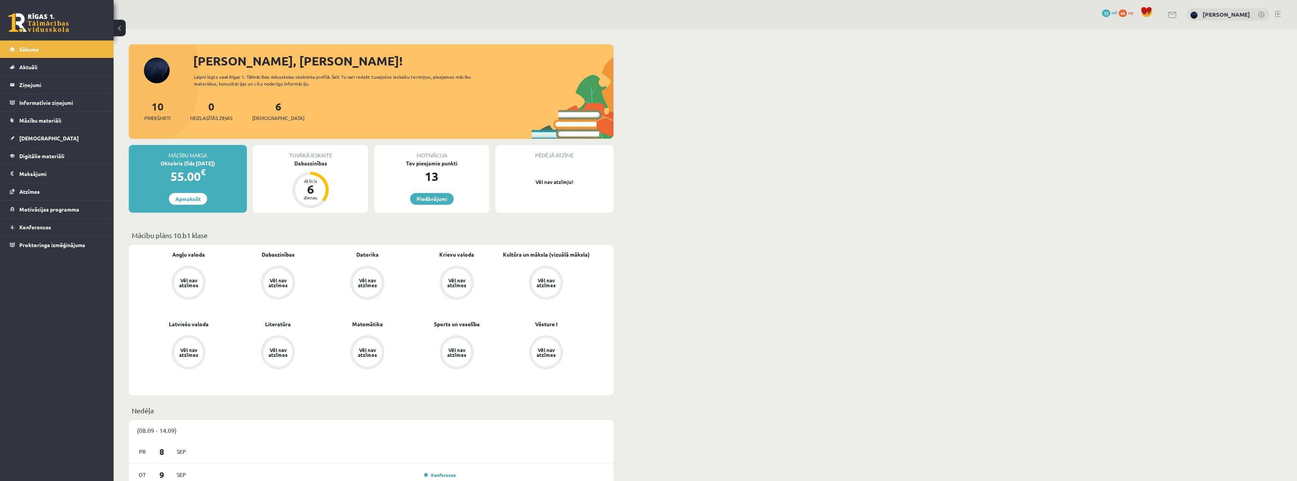 This screenshot has height=481, width=1297. I want to click on a: Piedāvājumi, so click(432, 199).